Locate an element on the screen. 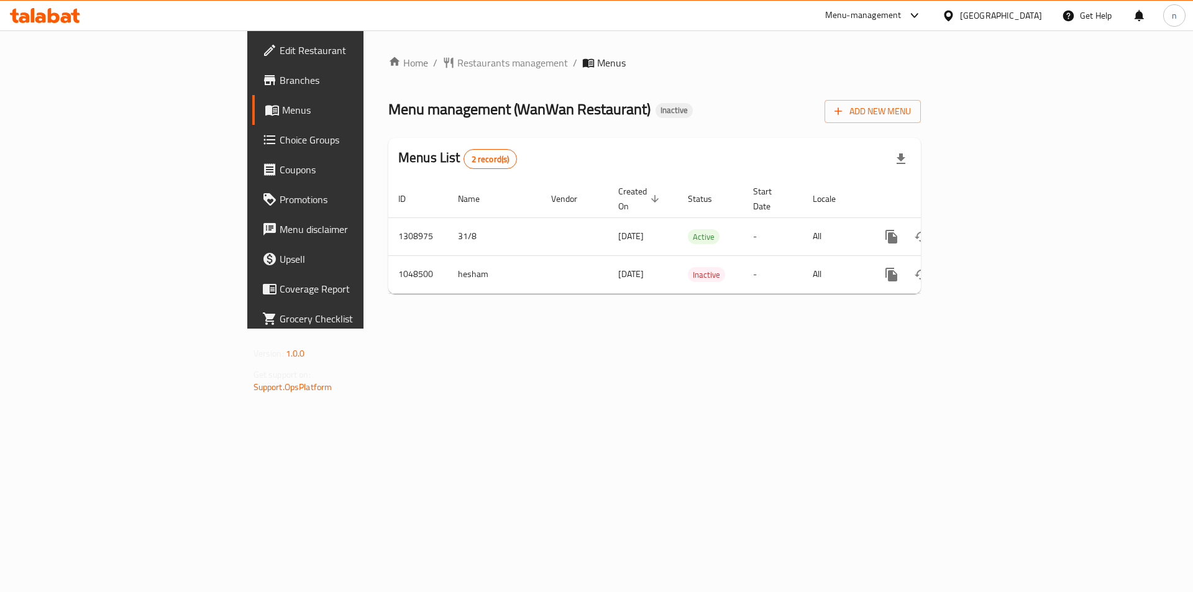 This screenshot has height=592, width=1193. a: Branches is located at coordinates (349, 80).